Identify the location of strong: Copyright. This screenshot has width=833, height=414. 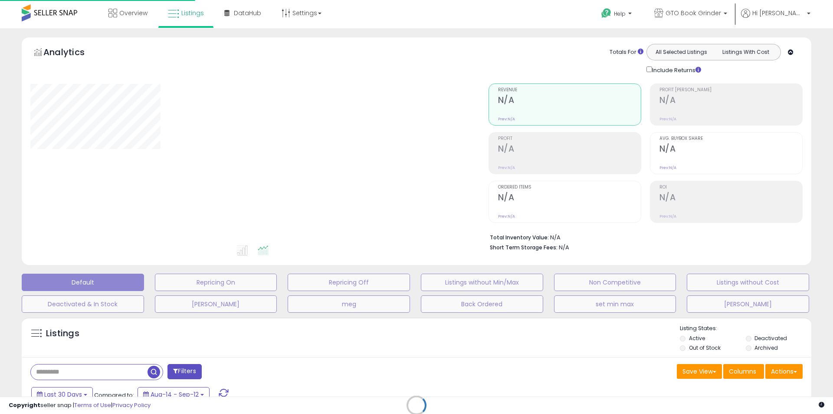
(24, 404).